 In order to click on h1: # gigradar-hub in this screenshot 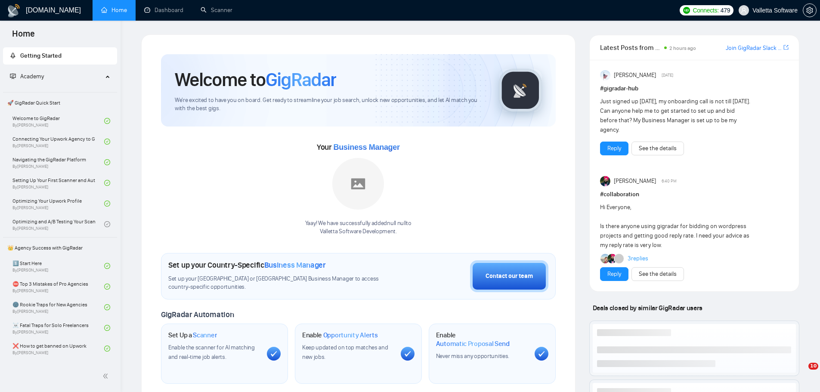, I will do `click(694, 89)`.